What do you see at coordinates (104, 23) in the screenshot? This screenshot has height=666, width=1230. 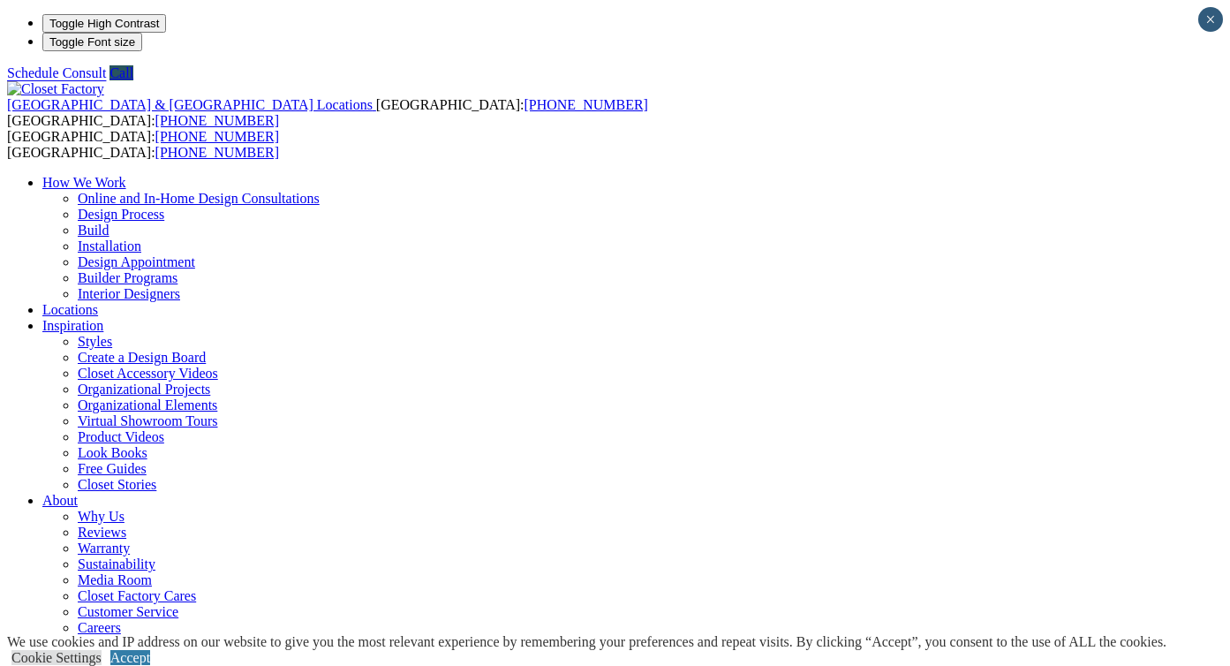 I see `button: Toggle High Contrast` at bounding box center [104, 23].